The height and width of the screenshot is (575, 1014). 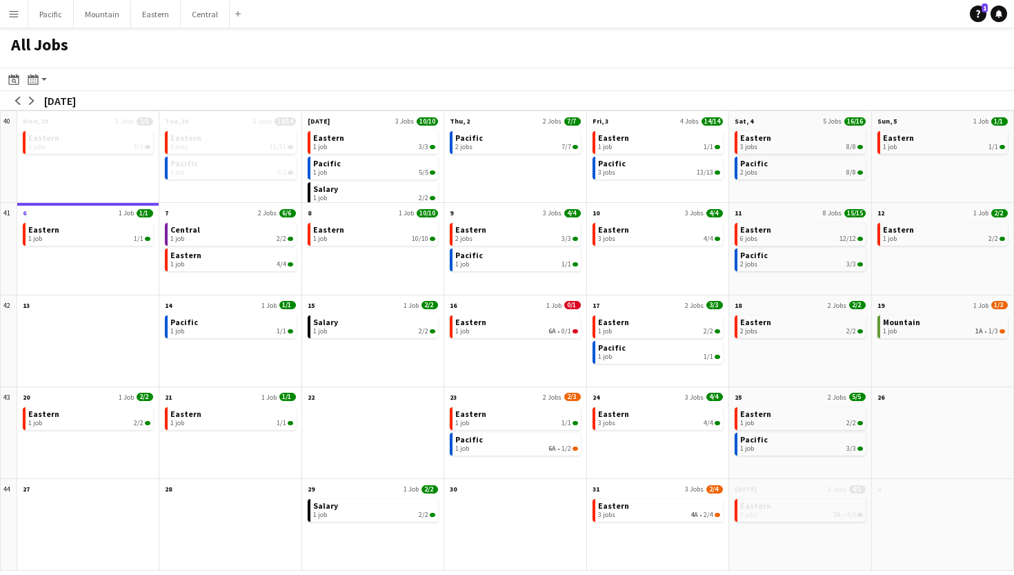 I want to click on span: 2/3, so click(x=573, y=397).